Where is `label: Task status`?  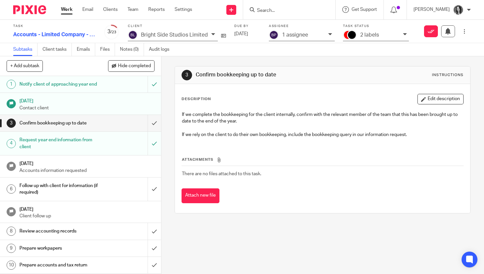
label: Task status is located at coordinates (376, 26).